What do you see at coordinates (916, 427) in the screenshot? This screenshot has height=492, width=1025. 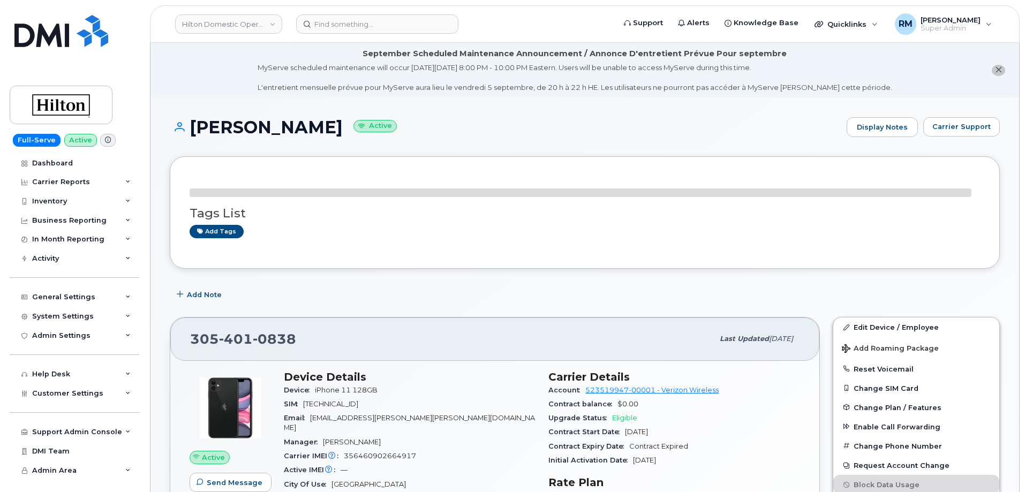 I see `button: Enable Call Forwarding` at bounding box center [916, 427].